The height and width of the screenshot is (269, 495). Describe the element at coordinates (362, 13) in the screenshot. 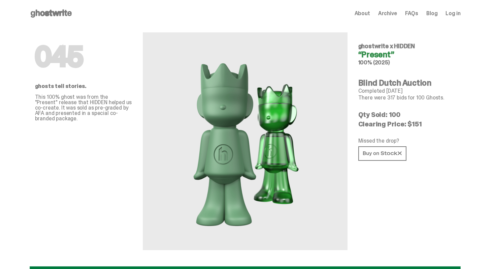

I see `a: About` at that location.